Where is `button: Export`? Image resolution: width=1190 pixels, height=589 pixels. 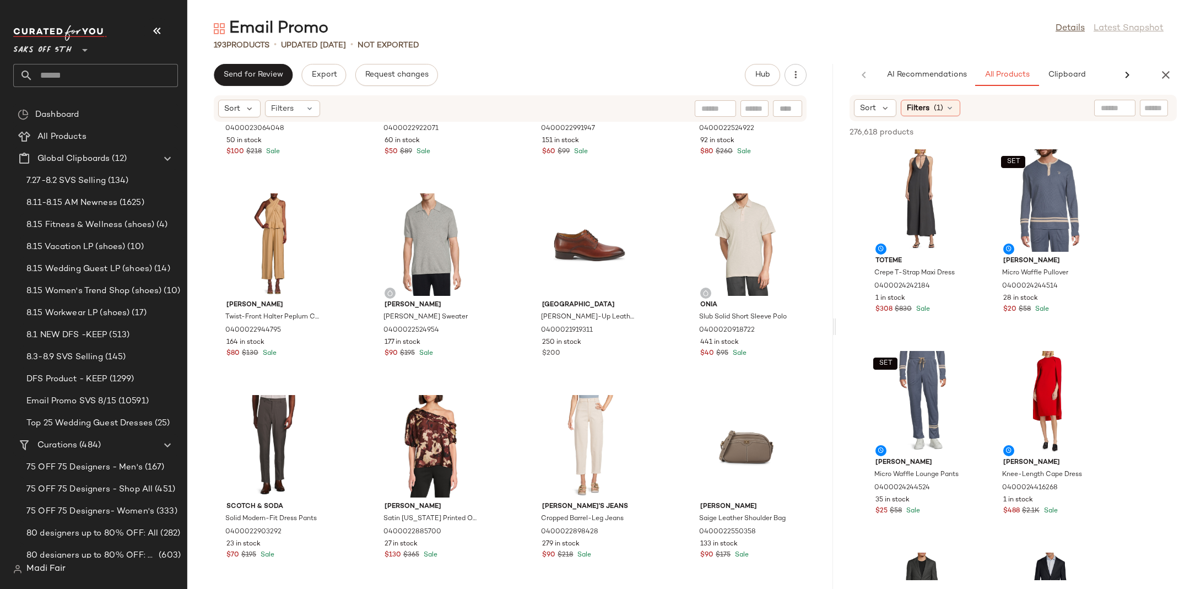 button: Export is located at coordinates (323, 75).